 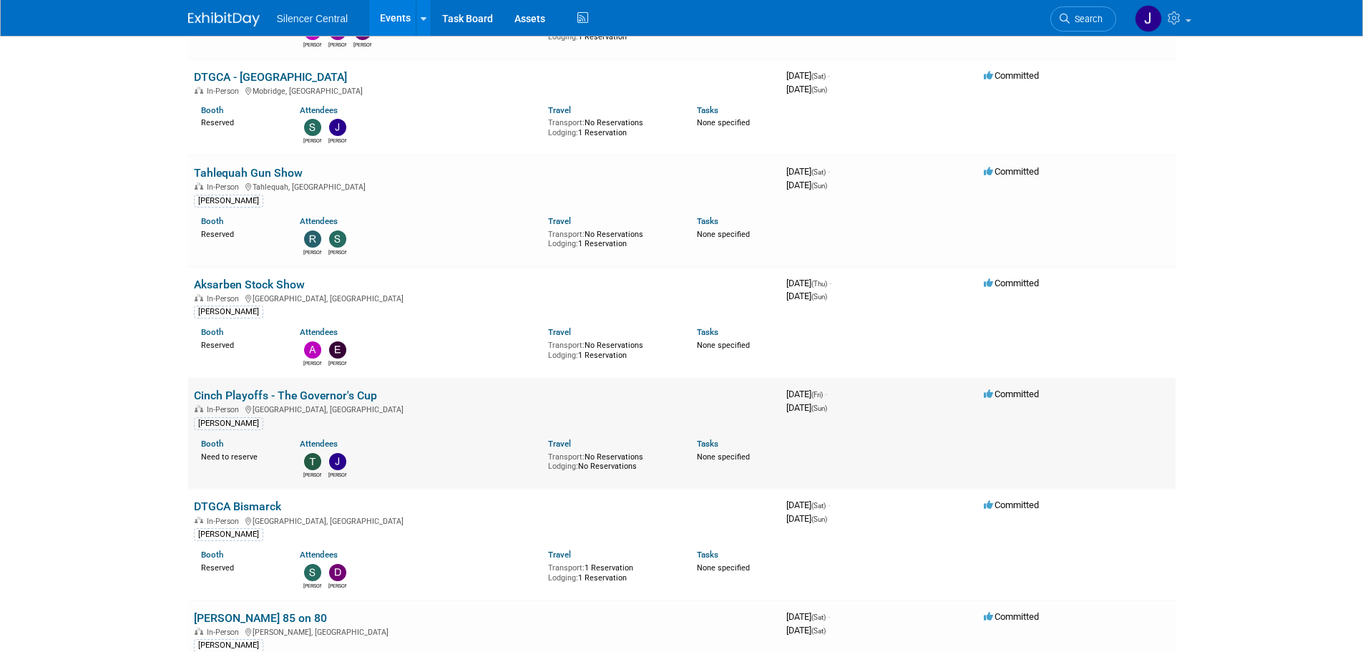 I want to click on div: Steve Phillips, so click(x=312, y=140).